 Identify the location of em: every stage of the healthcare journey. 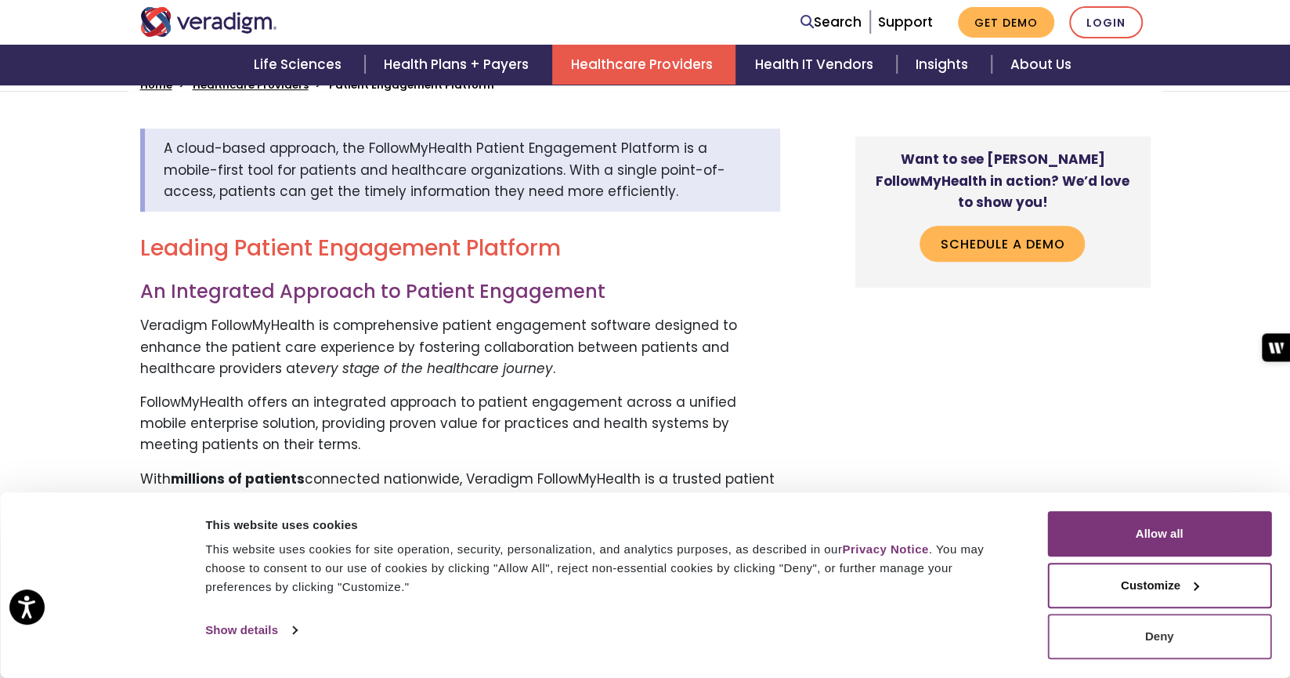
(427, 368).